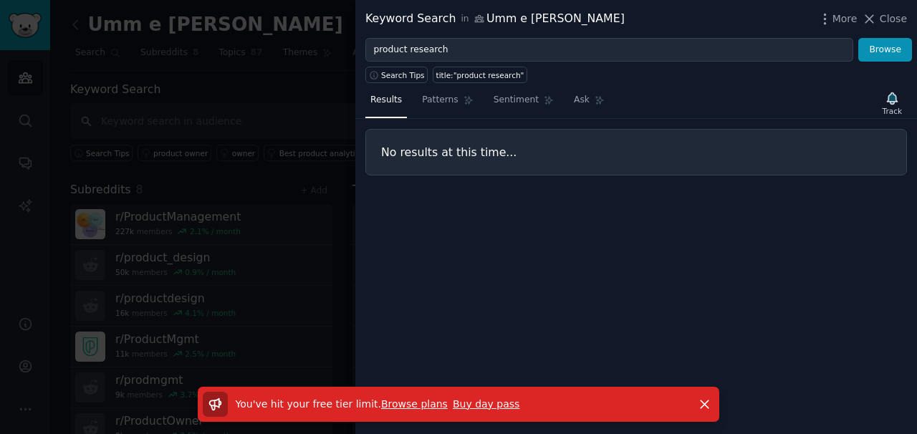 This screenshot has width=917, height=434. Describe the element at coordinates (894, 19) in the screenshot. I see `span: Close` at that location.